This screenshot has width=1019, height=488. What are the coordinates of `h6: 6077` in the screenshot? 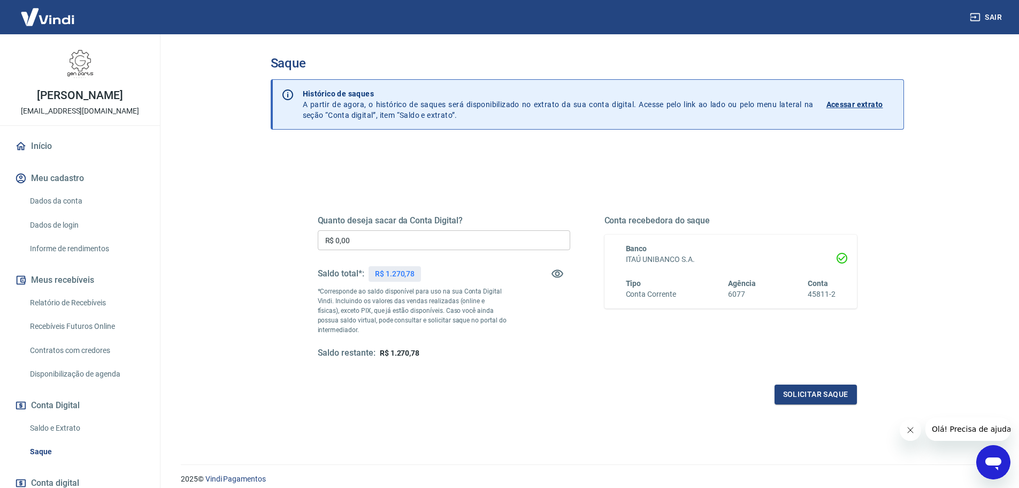 It's located at (742, 294).